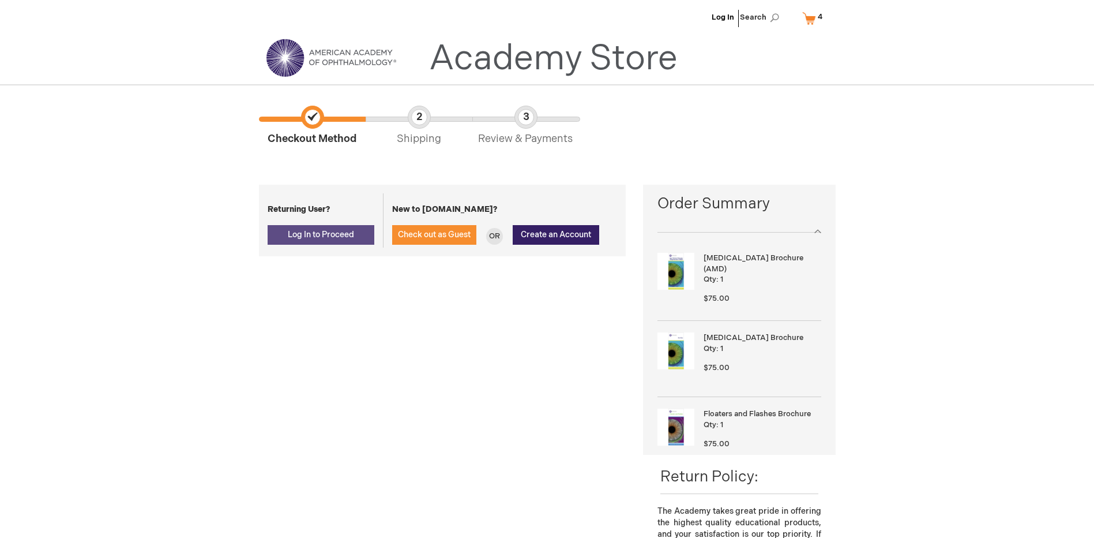 Image resolution: width=1094 pixels, height=538 pixels. I want to click on a: Log In, so click(723, 17).